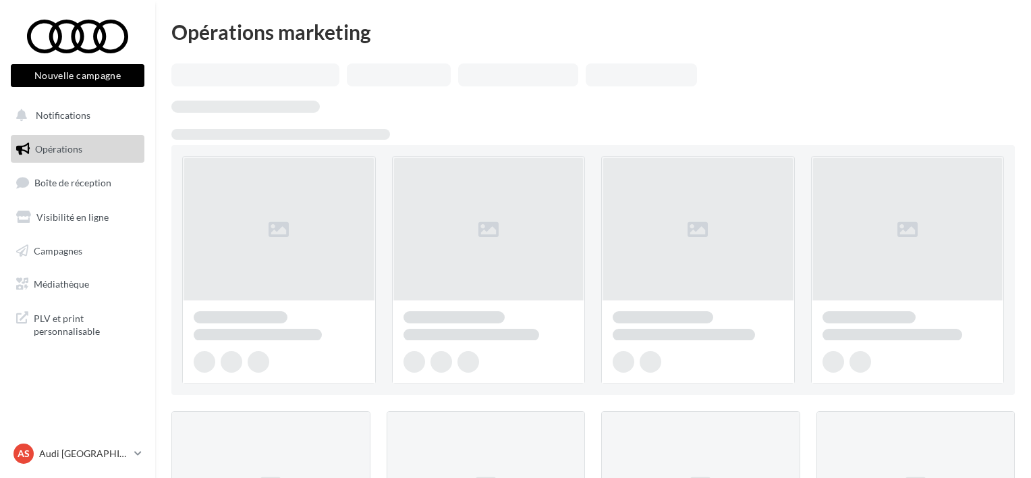 This screenshot has width=1031, height=478. What do you see at coordinates (72, 217) in the screenshot?
I see `span: Visibilité en ligne` at bounding box center [72, 217].